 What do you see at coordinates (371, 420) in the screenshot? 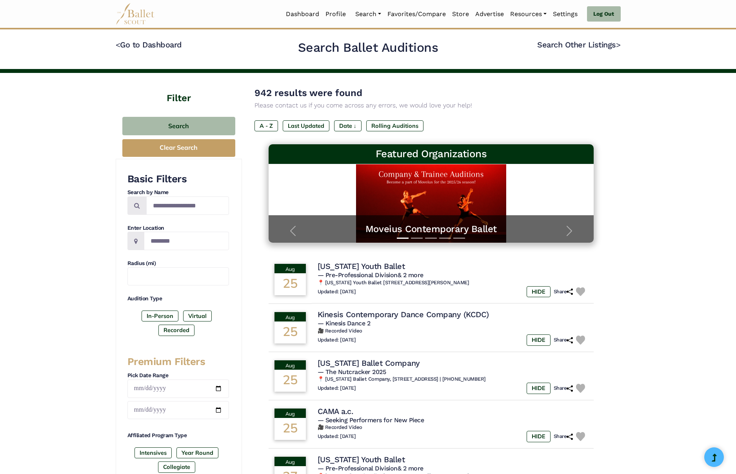
I see `span: — Seeking Performers for New Piece` at bounding box center [371, 420].